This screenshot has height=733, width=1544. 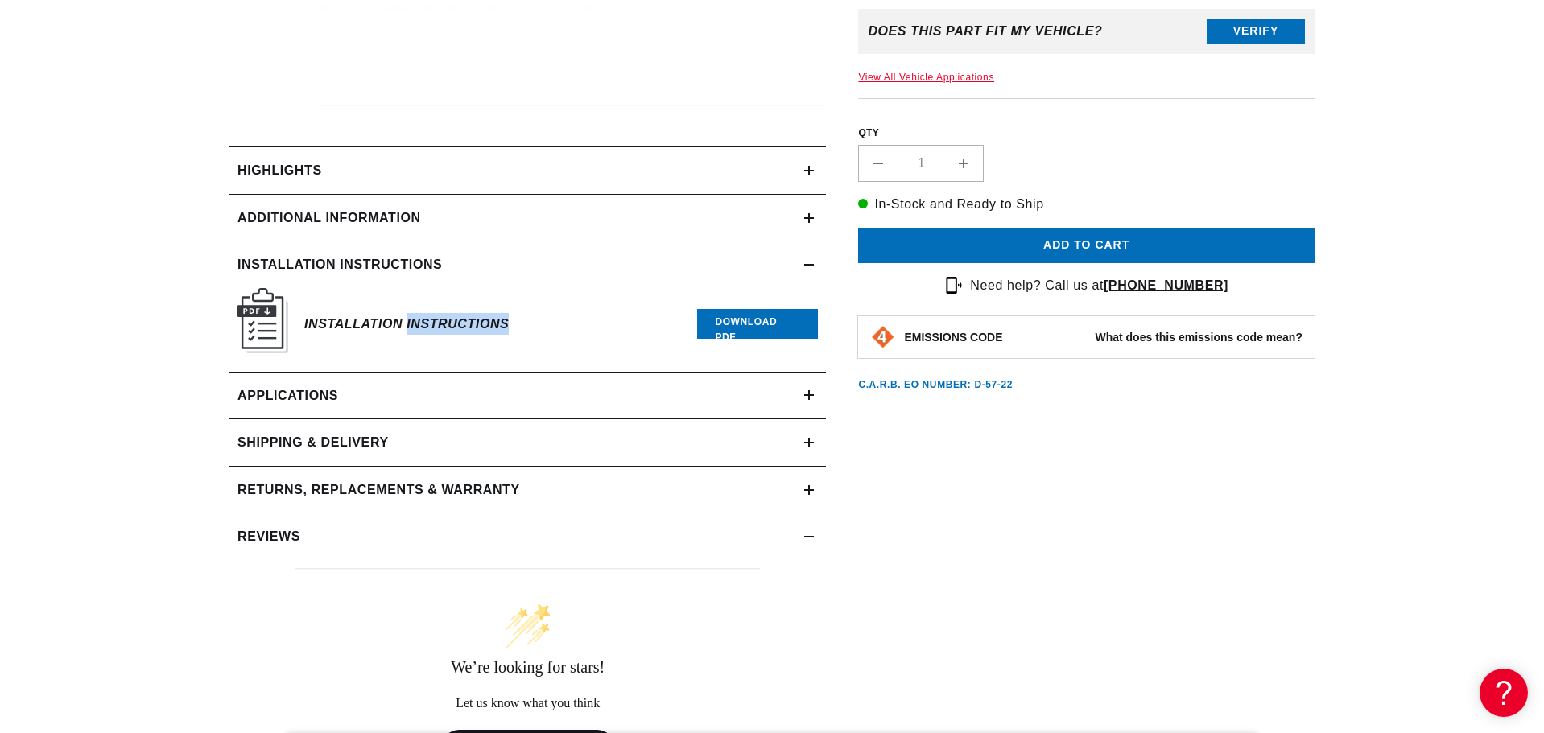 What do you see at coordinates (527, 537) in the screenshot?
I see `summary: Reviews` at bounding box center [527, 537].